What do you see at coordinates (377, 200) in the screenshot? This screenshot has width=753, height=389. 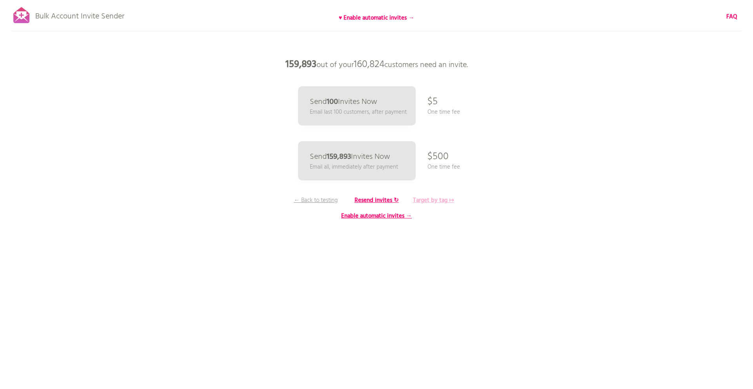 I see `b: Resend invites ↻` at bounding box center [377, 200].